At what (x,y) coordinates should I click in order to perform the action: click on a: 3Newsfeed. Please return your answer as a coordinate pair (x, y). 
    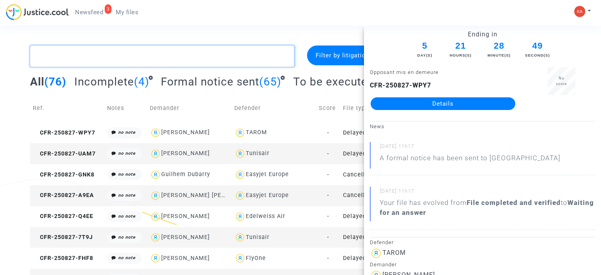
    Looking at the image, I should click on (89, 12).